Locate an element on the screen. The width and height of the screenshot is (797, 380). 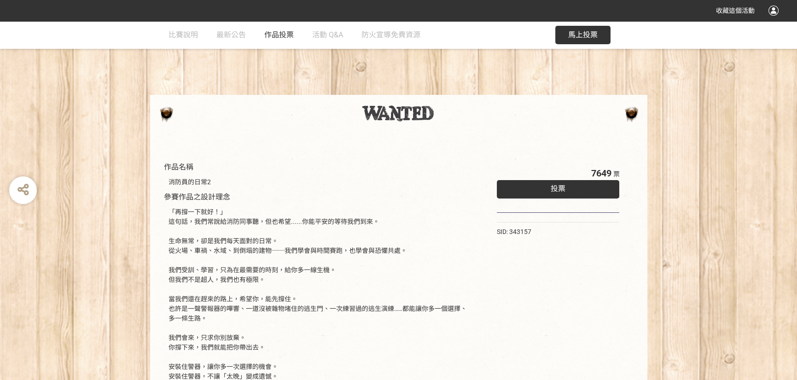
a: 比賽說明 is located at coordinates (183, 35).